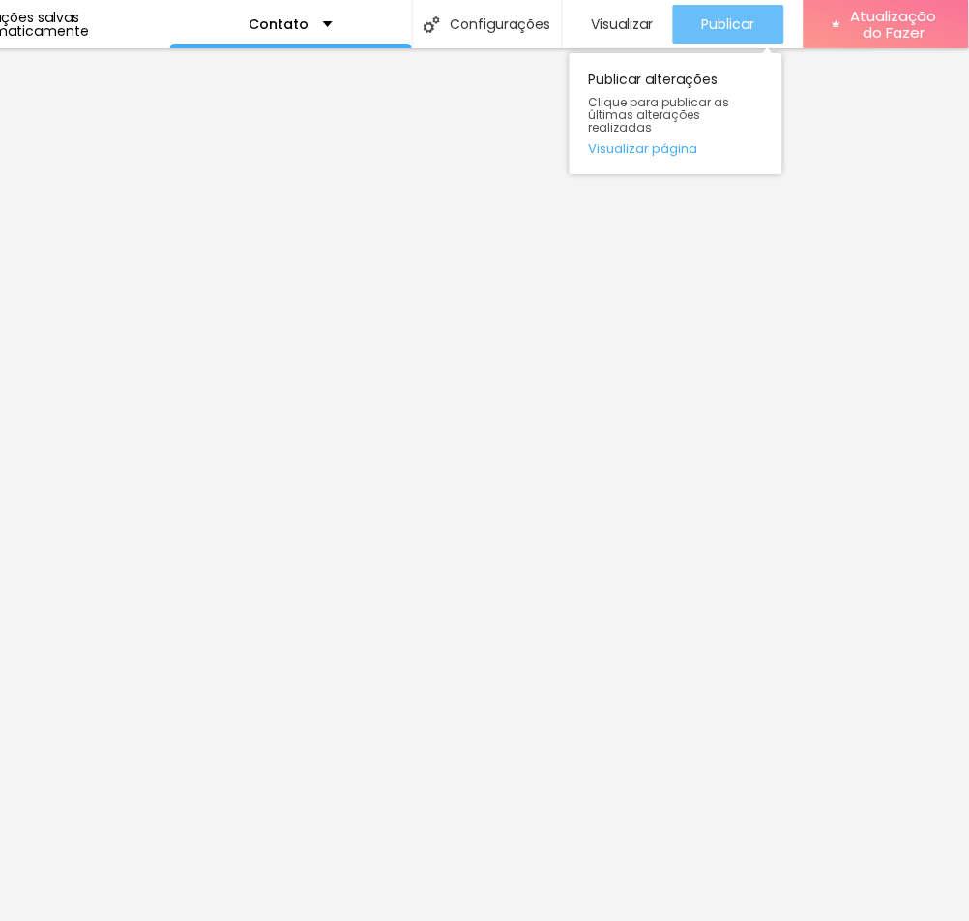 The width and height of the screenshot is (969, 921). What do you see at coordinates (500, 24) in the screenshot?
I see `font: Configurações` at bounding box center [500, 24].